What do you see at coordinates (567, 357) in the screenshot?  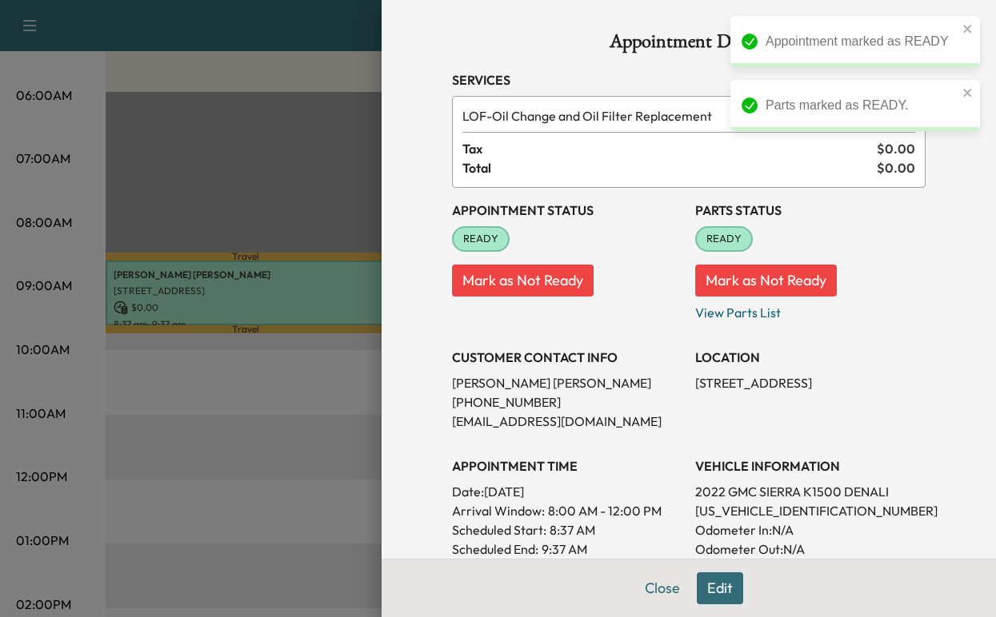 I see `h3: CUSTOMER CONTACT INFO` at bounding box center [567, 357].